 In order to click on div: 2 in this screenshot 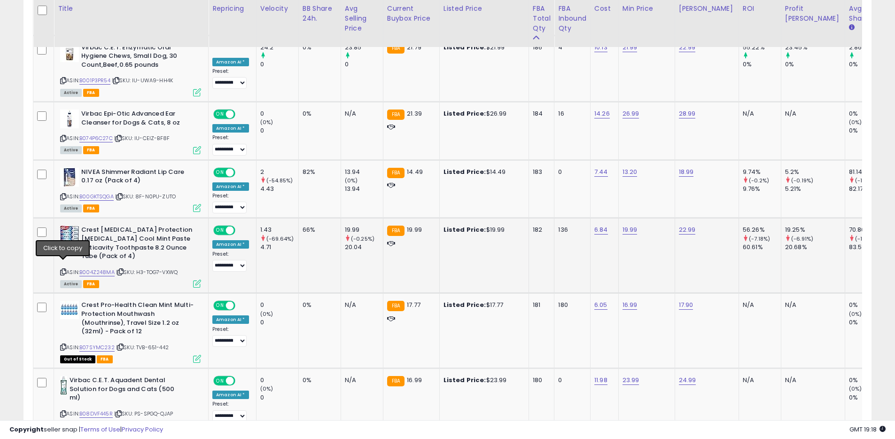, I will do `click(279, 172)`.